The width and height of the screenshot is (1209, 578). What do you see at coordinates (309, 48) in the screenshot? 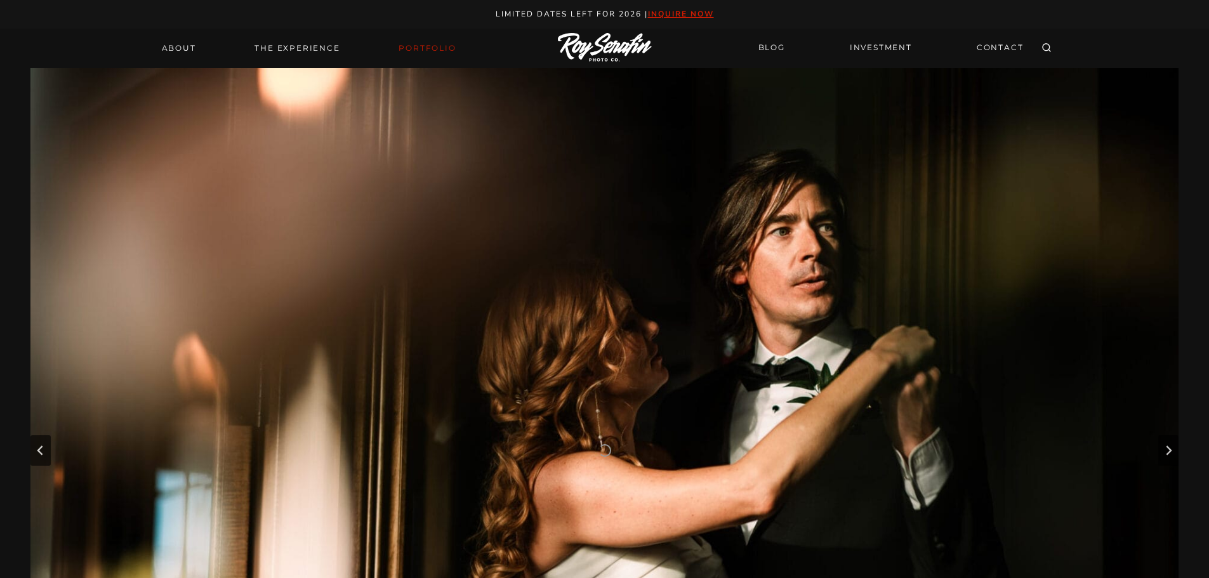
I see `nav: Primary Navigation` at bounding box center [309, 48].